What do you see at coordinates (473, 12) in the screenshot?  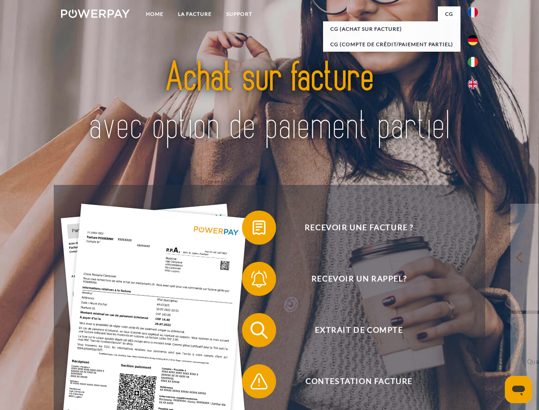 I see `img: fr` at bounding box center [473, 12].